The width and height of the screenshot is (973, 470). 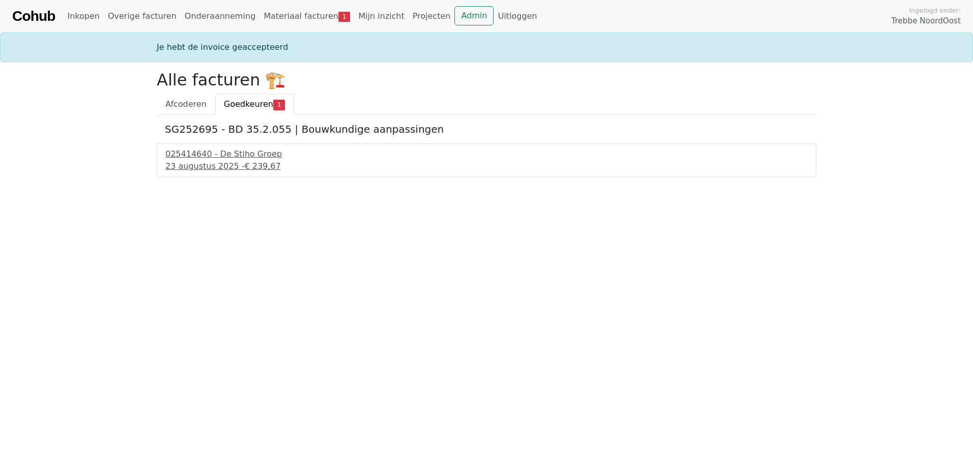 What do you see at coordinates (486, 80) in the screenshot?
I see `h2: Alle facturen 🏗️` at bounding box center [486, 80].